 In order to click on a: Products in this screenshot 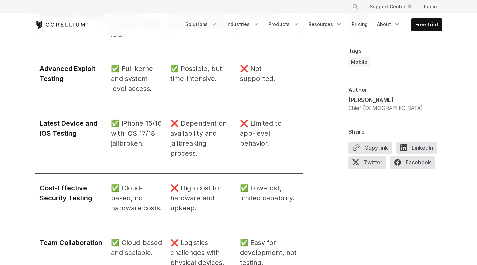, I will do `click(284, 24)`.